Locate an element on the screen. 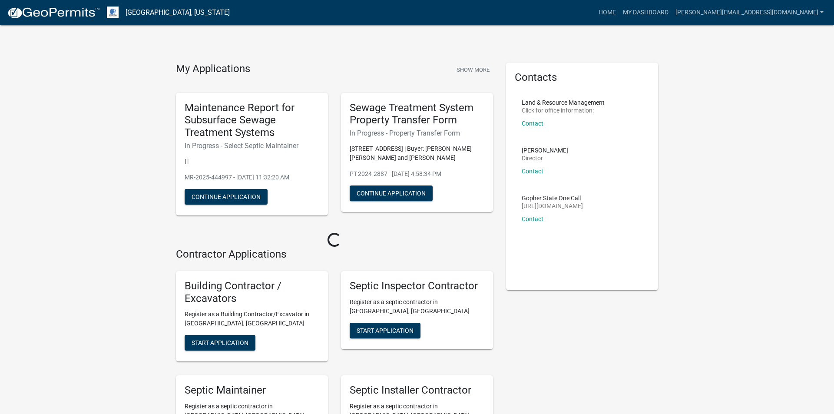  p: Click for office information: is located at coordinates (563, 110).